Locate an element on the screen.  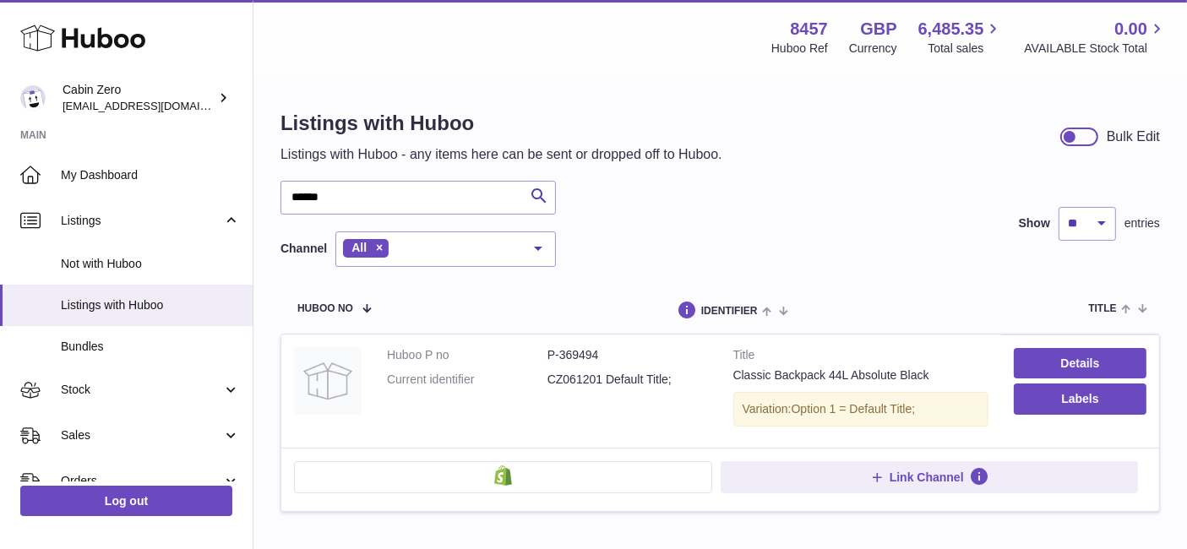
div: Classic Backpack 44L Absolute Black is located at coordinates (861, 375).